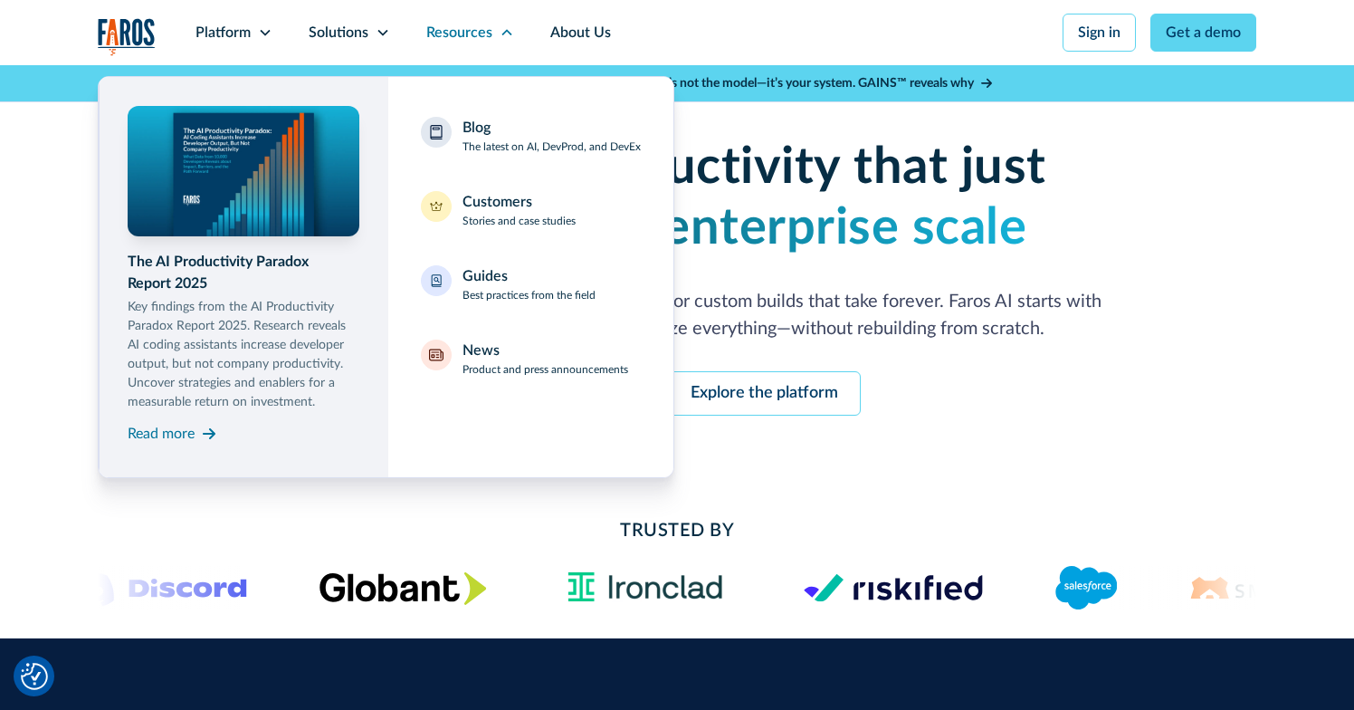 The width and height of the screenshot is (1354, 710). Describe the element at coordinates (158, 587) in the screenshot. I see `img: Logo of the communication platform Discord.` at that location.